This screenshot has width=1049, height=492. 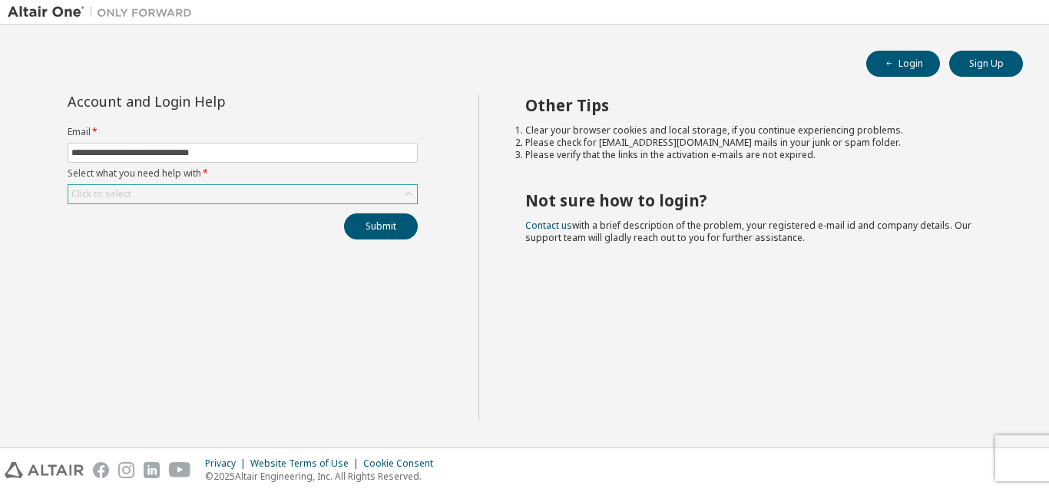 I want to click on a: Contact us, so click(x=548, y=225).